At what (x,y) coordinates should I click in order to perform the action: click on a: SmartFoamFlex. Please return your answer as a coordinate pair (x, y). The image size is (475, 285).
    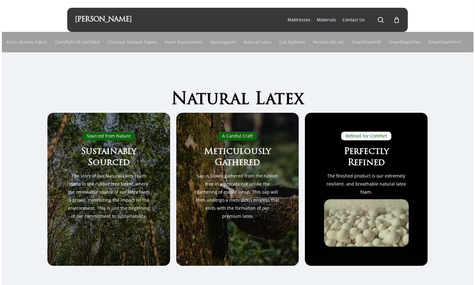
    Looking at the image, I should click on (405, 42).